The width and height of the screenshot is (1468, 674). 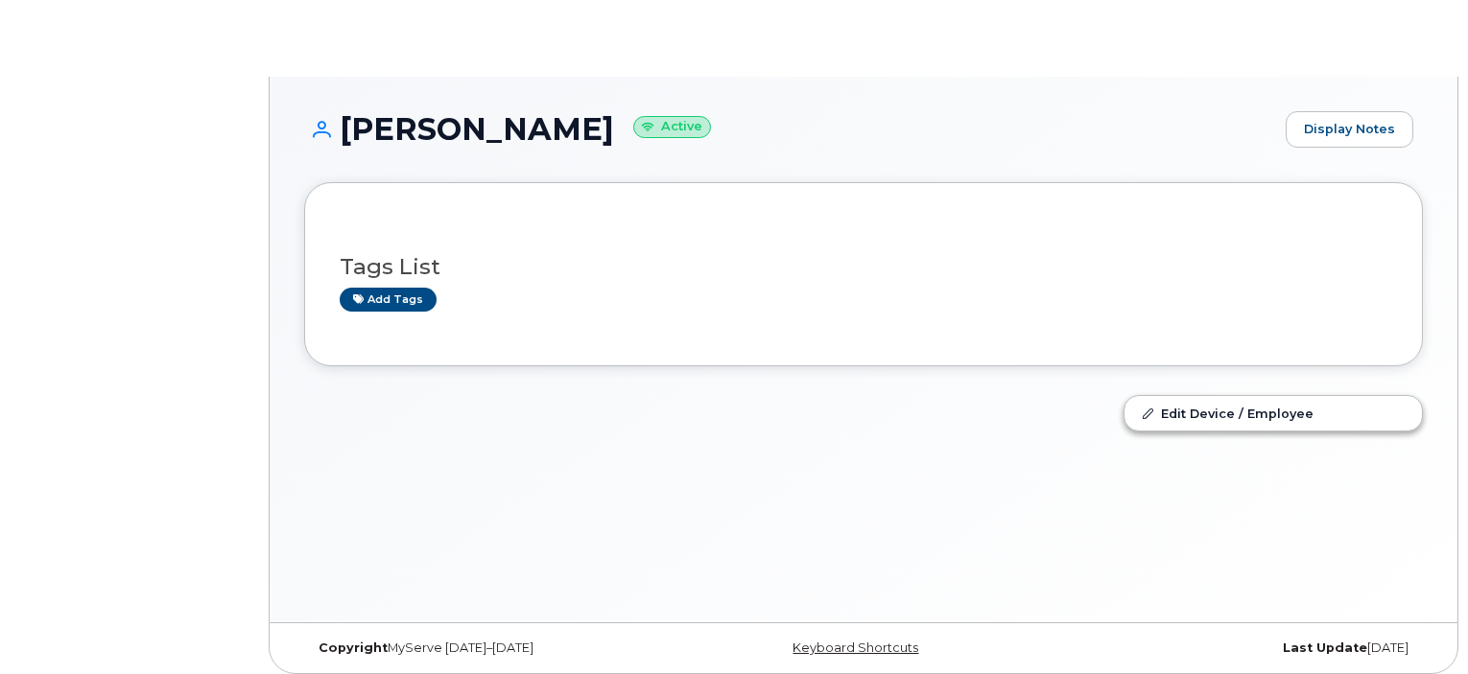 I want to click on a: Display Notes, so click(x=1349, y=130).